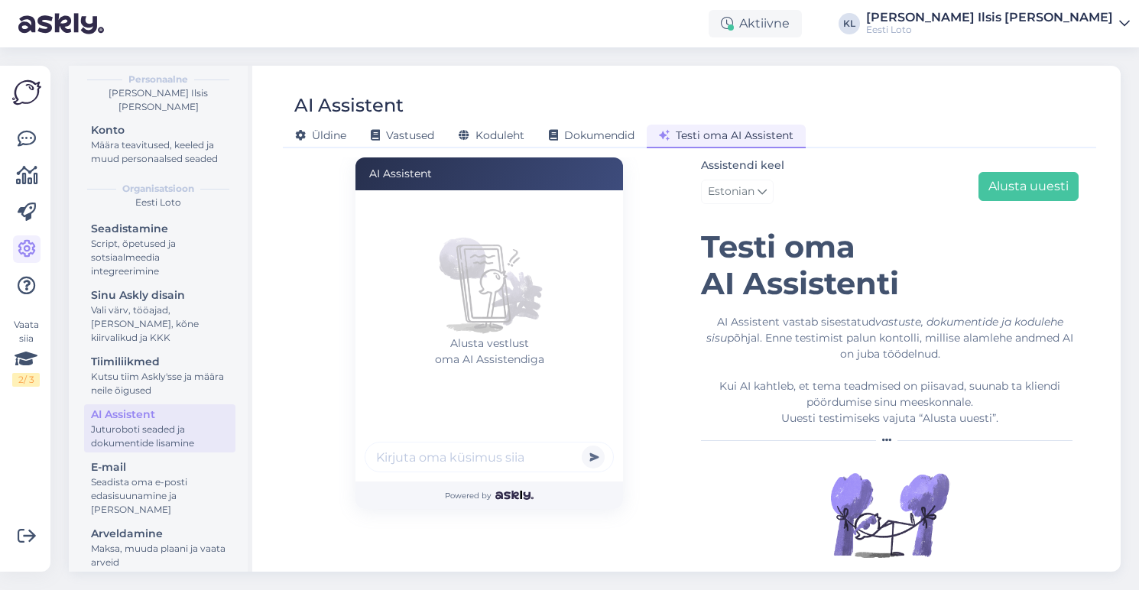 This screenshot has width=1139, height=590. I want to click on div: E-mail, so click(160, 467).